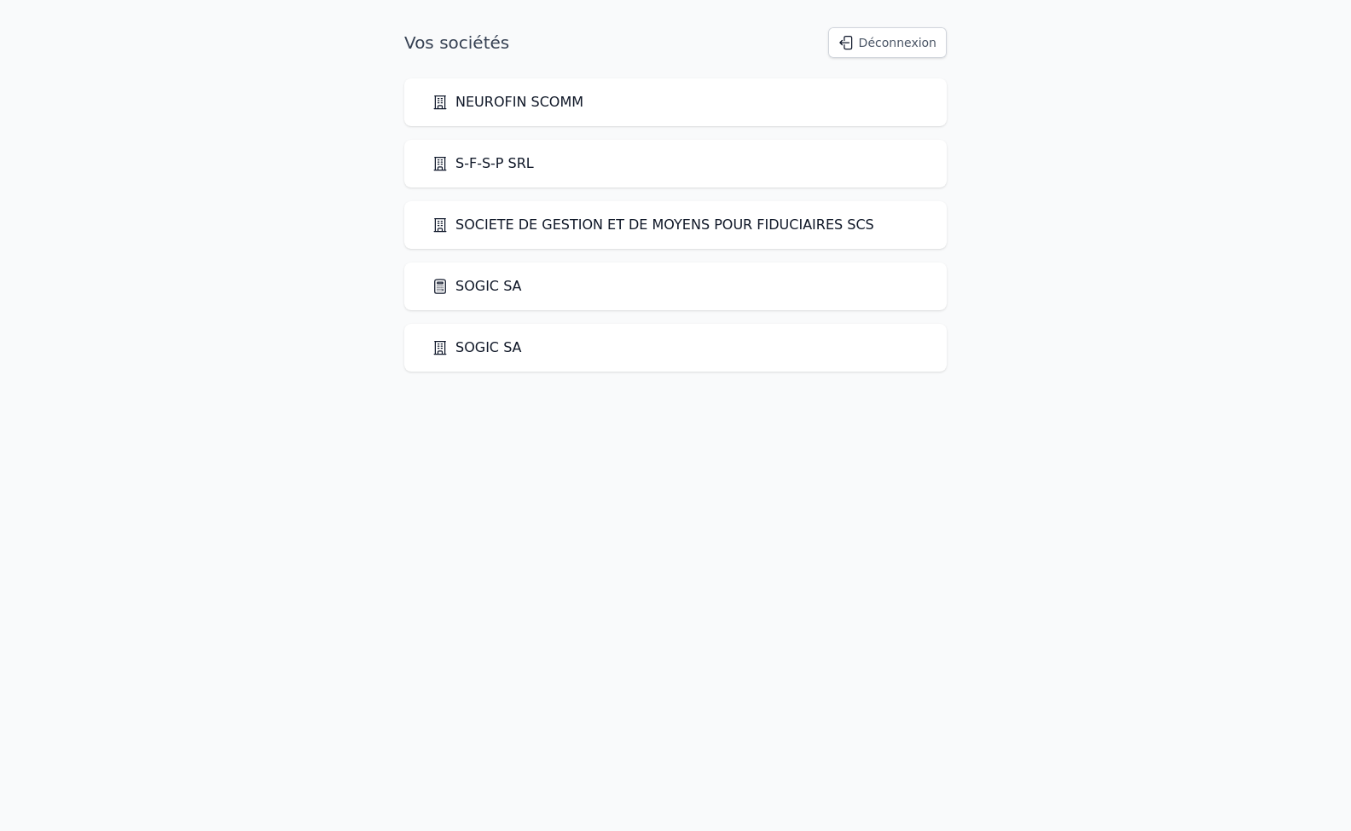 The image size is (1351, 831). I want to click on a: S-F-S-P SRL, so click(483, 164).